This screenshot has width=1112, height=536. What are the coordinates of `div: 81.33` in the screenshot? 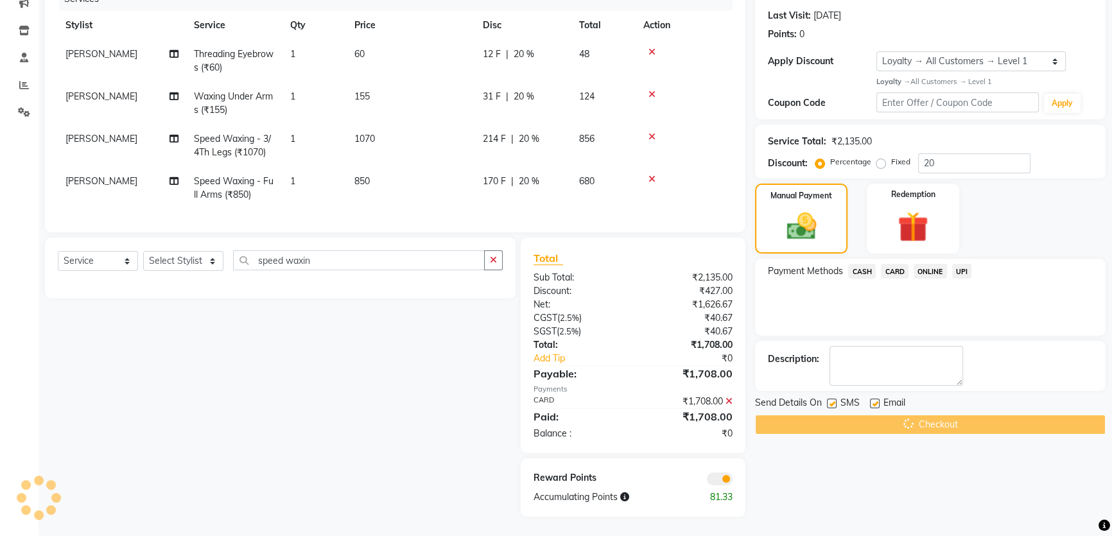 It's located at (715, 497).